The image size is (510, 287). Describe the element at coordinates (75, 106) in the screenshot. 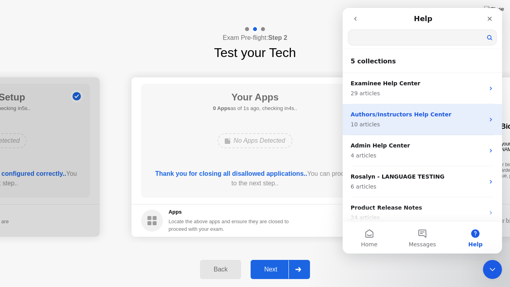

I see `p: Authors/Instructors Help Center` at that location.